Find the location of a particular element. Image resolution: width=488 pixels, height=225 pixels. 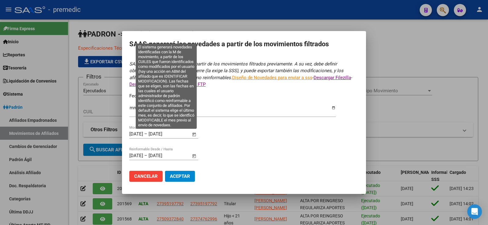

h2: SAAS generará las novedades a partir de los movimientos filtrados is located at coordinates (244, 44).